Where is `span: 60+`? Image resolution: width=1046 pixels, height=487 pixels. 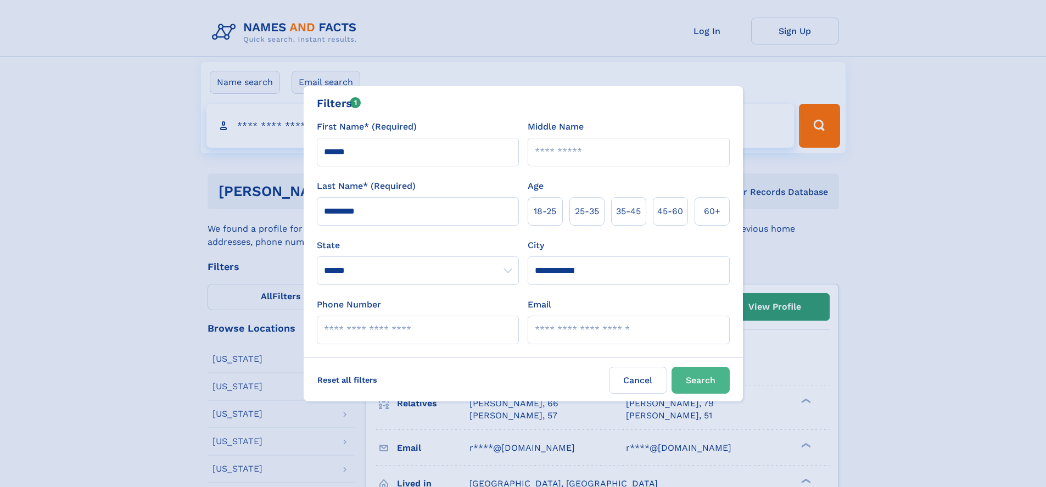 span: 60+ is located at coordinates (712, 211).